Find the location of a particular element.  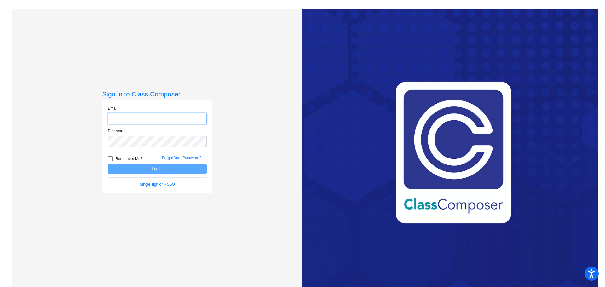

span: Remember Me? is located at coordinates (129, 159).